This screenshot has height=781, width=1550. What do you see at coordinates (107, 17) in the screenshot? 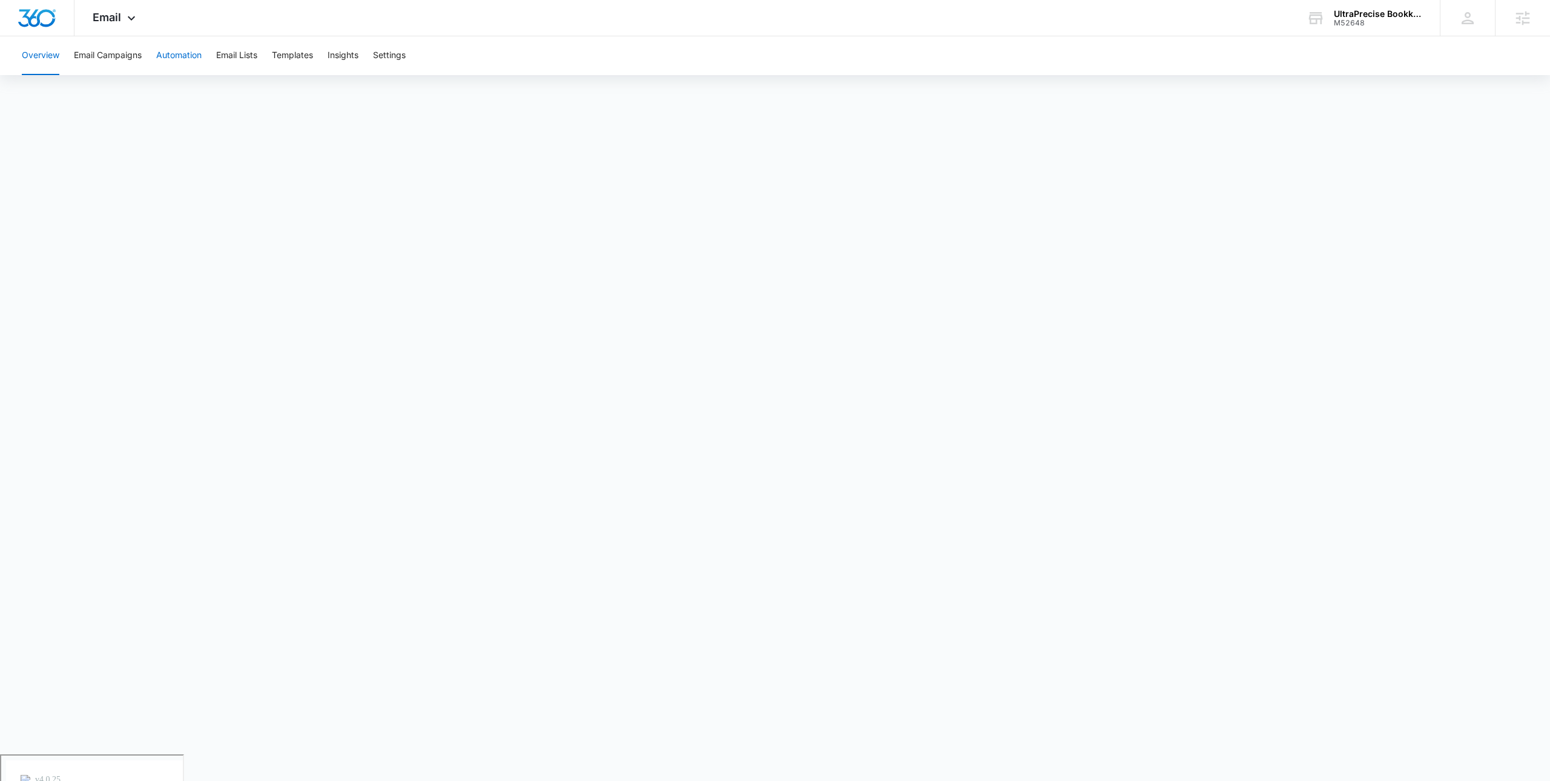
I see `span: Email` at bounding box center [107, 17].